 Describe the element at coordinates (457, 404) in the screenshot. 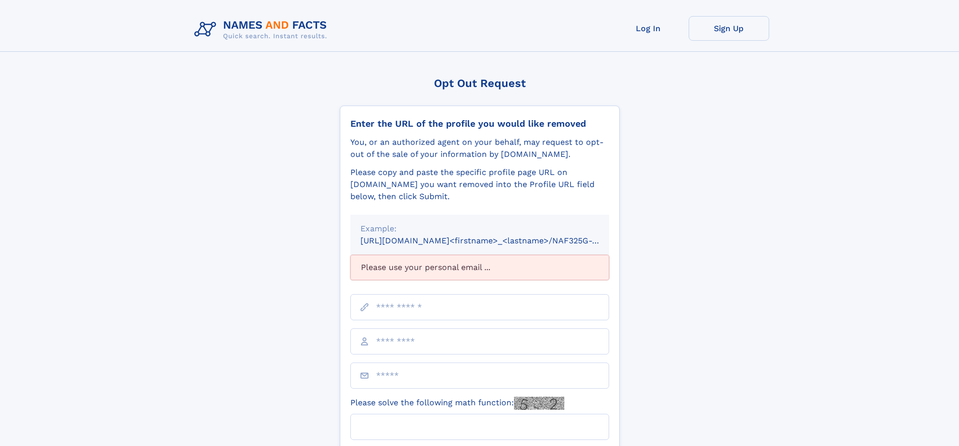

I see `label: Please solve the following math function:` at that location.